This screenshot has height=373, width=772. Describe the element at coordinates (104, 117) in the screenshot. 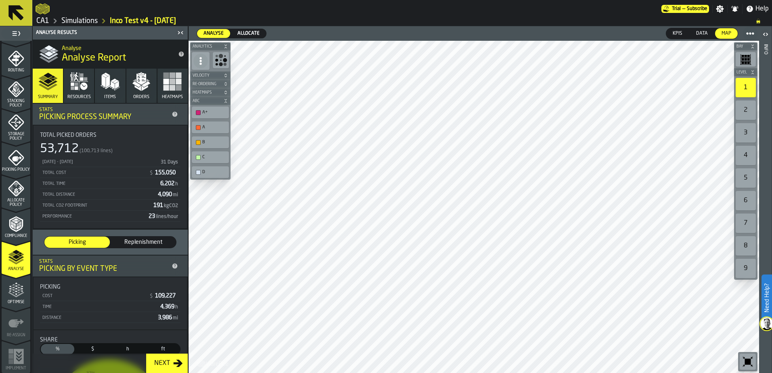

I see `div: Picking Process Summary` at that location.